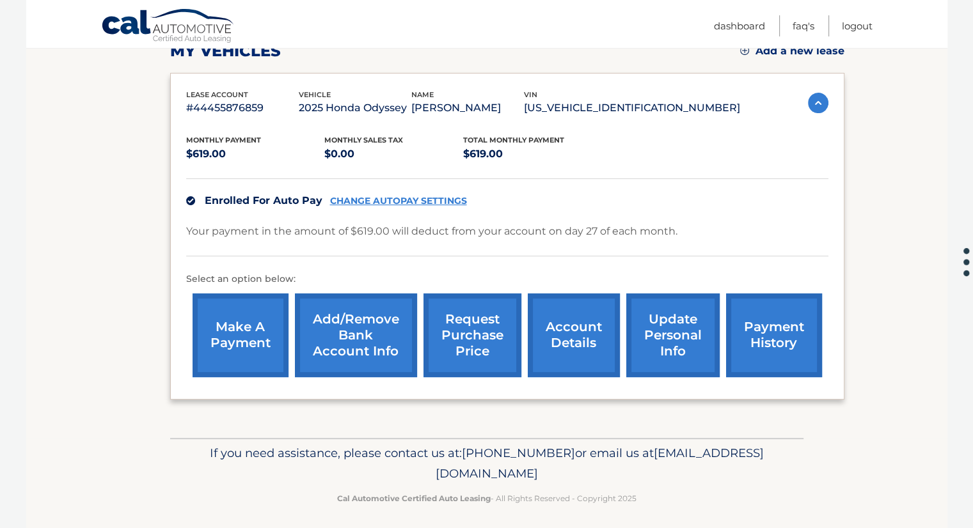  Describe the element at coordinates (422, 95) in the screenshot. I see `span: name` at that location.